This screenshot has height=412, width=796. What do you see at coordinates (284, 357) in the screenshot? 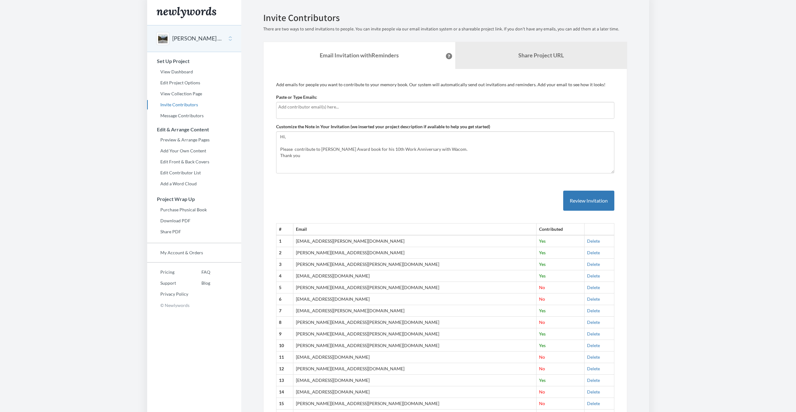
I see `th: 11` at bounding box center [284, 357].